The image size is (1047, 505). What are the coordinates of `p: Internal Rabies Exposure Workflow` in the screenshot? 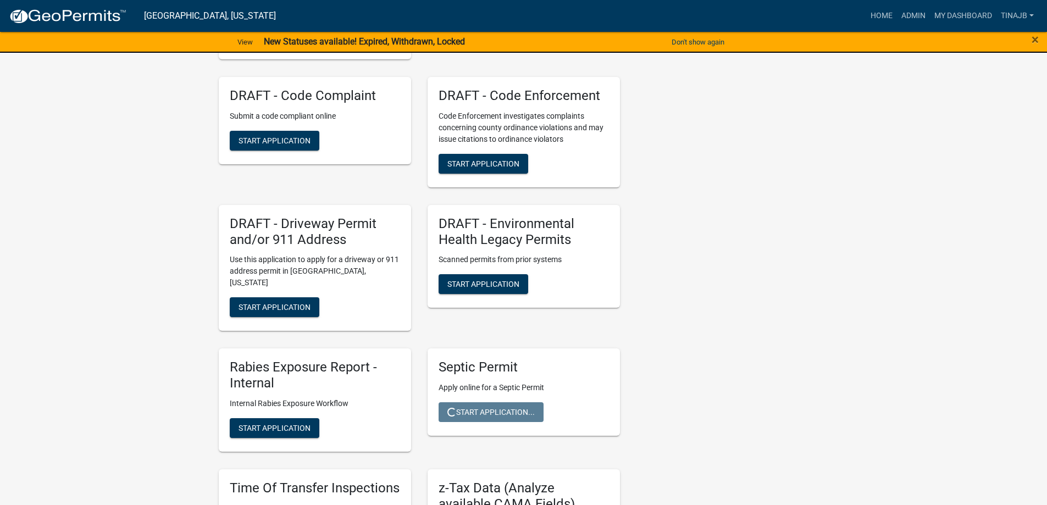 It's located at (315, 404).